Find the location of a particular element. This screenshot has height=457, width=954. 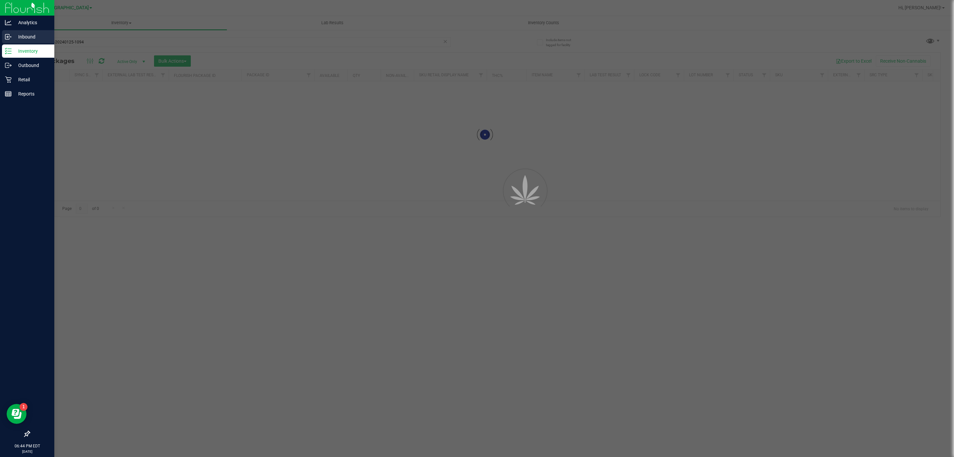

p: Outbound is located at coordinates (31, 65).